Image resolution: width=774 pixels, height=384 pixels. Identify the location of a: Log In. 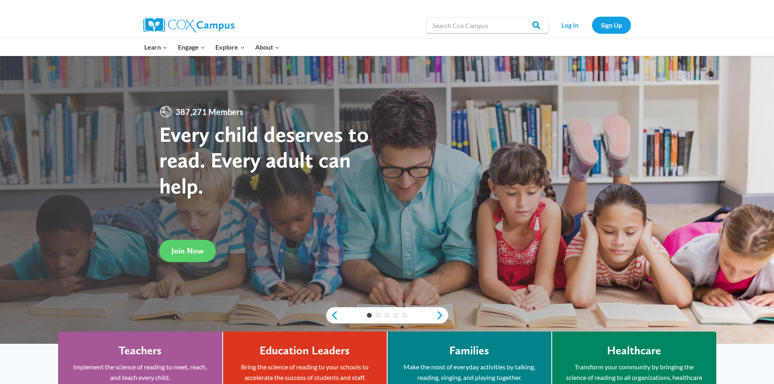
(570, 25).